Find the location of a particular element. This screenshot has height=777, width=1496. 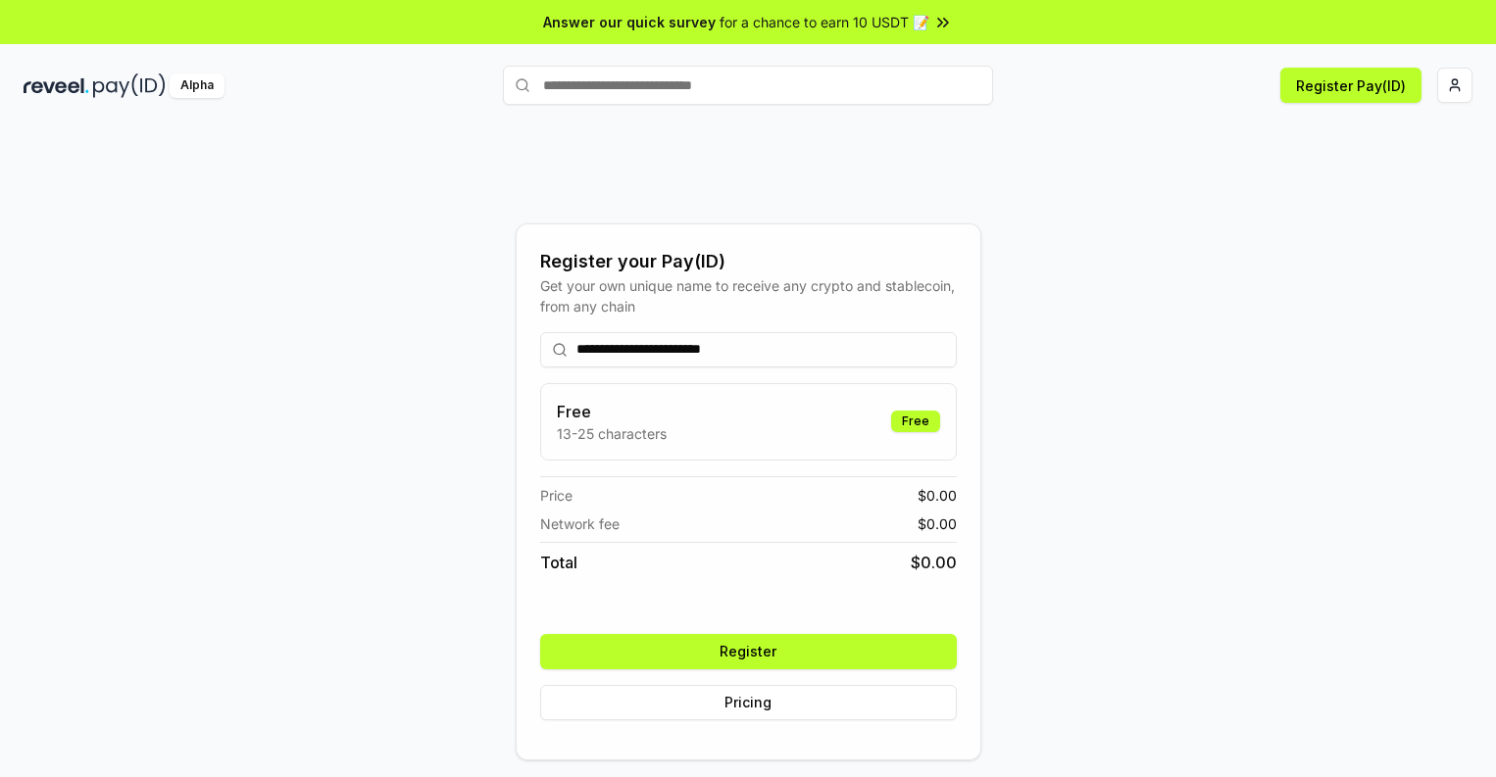

span: Total is located at coordinates (559, 563).